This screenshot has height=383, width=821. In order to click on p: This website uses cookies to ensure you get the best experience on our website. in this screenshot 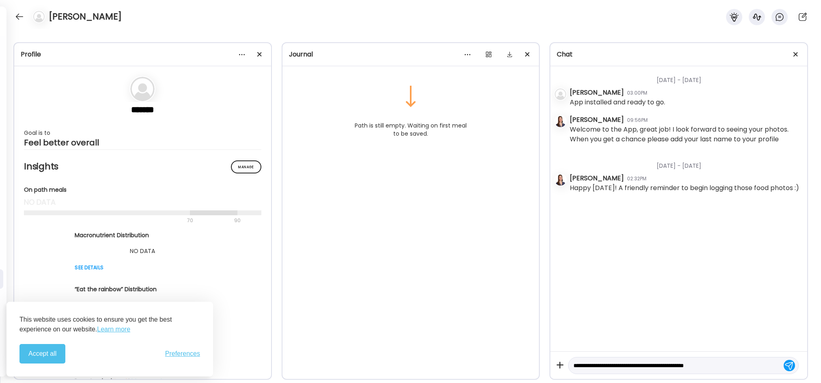, I will do `click(110, 324)`.